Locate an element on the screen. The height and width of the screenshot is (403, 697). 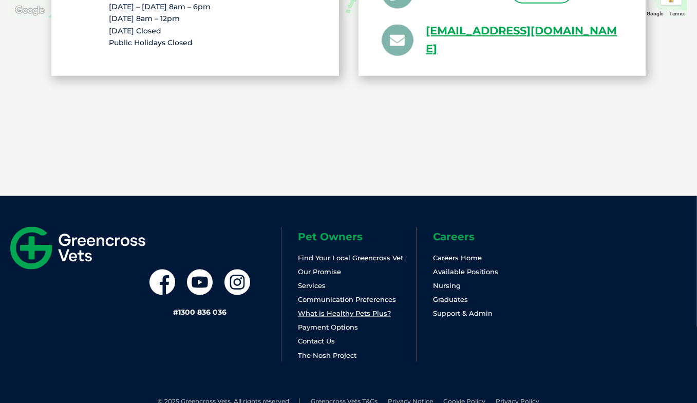
a: Graduates is located at coordinates (451, 300).